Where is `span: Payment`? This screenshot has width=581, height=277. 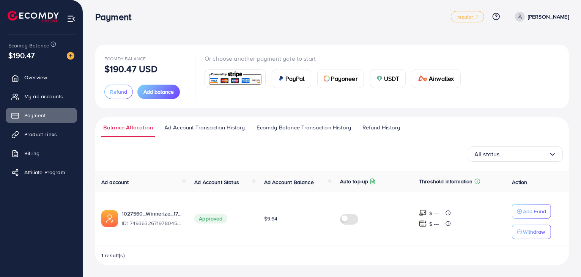 span: Payment is located at coordinates (35, 115).